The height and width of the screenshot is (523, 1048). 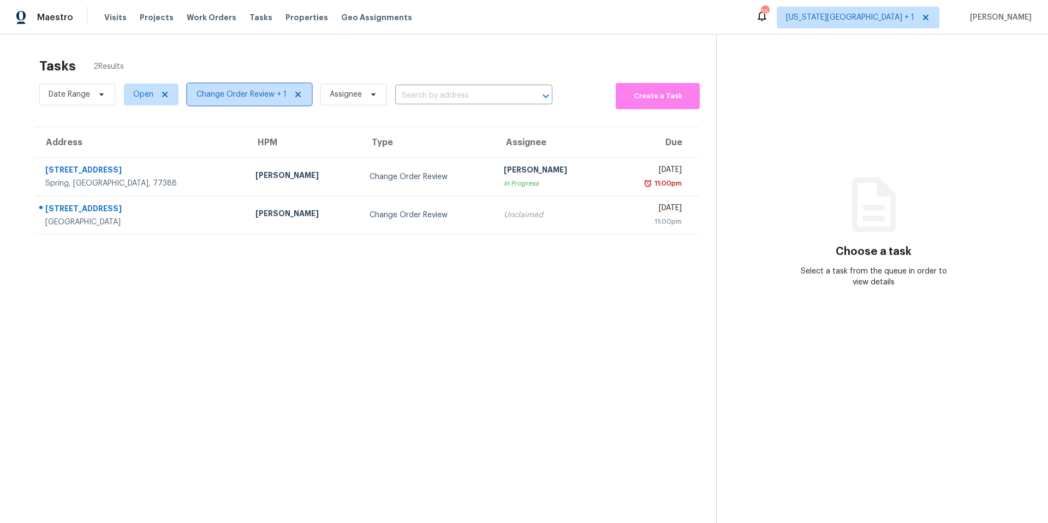 I want to click on span: Visits, so click(x=115, y=17).